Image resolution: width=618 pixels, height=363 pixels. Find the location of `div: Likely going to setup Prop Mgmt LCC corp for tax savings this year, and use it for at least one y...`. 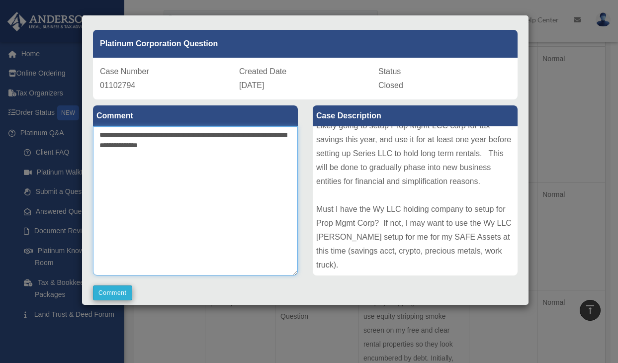

div: Likely going to setup Prop Mgmt LCC corp for tax savings this year, and use it for at least one y... is located at coordinates (415, 201).